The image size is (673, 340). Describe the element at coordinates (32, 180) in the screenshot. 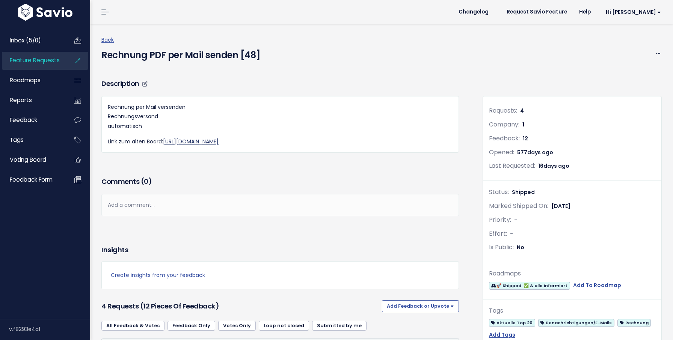

I see `a: Feedback form` at that location.